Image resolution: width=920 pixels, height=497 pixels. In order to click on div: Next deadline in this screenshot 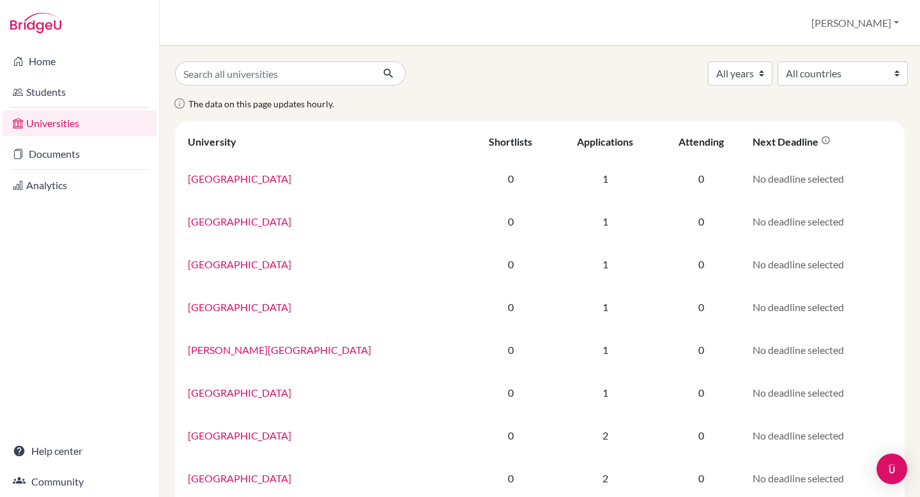, I will do `click(792, 141)`.